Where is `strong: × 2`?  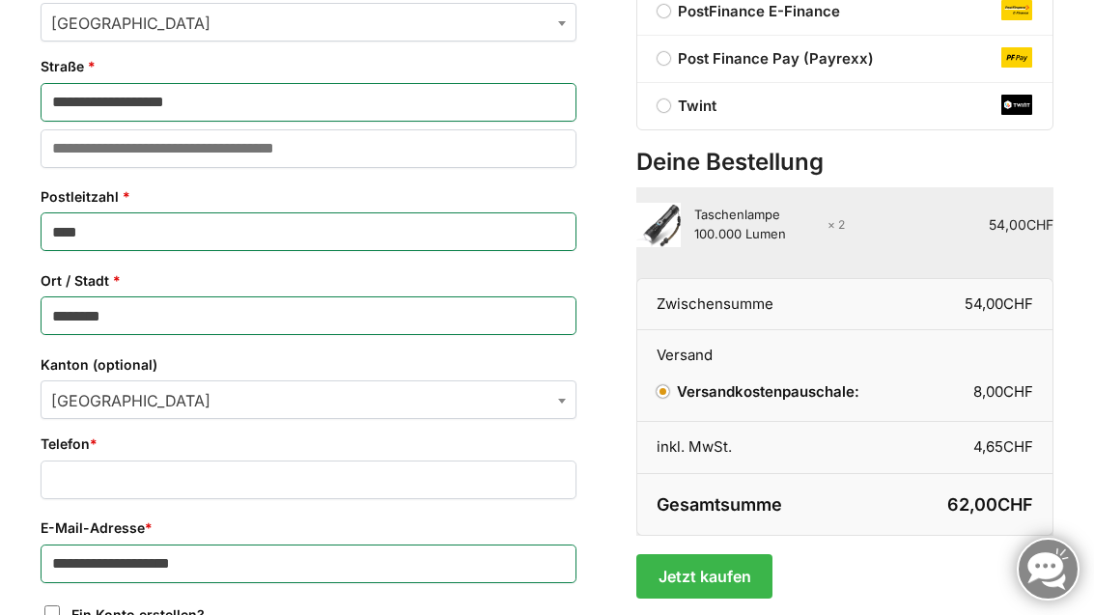 strong: × 2 is located at coordinates (836, 225).